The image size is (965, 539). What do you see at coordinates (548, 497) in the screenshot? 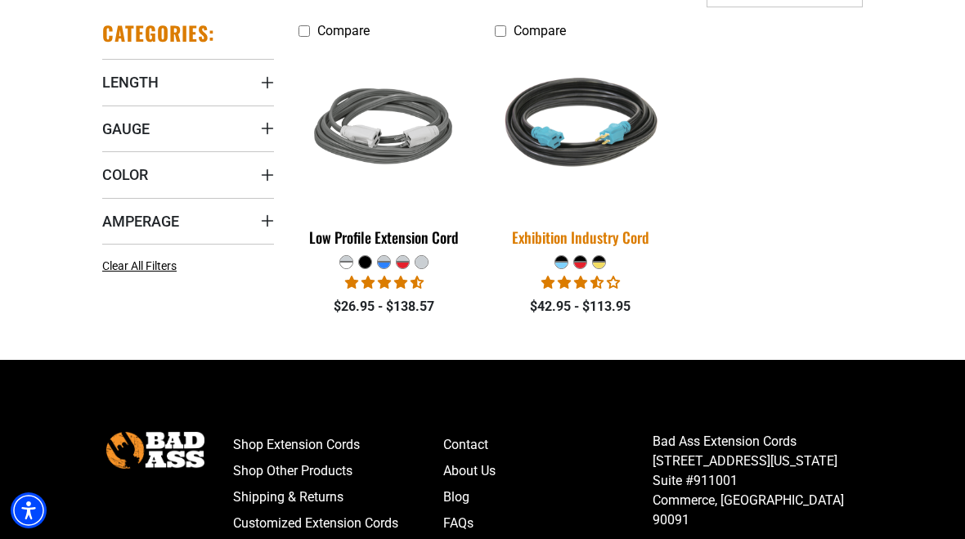
I see `a: Blog` at bounding box center [548, 497].